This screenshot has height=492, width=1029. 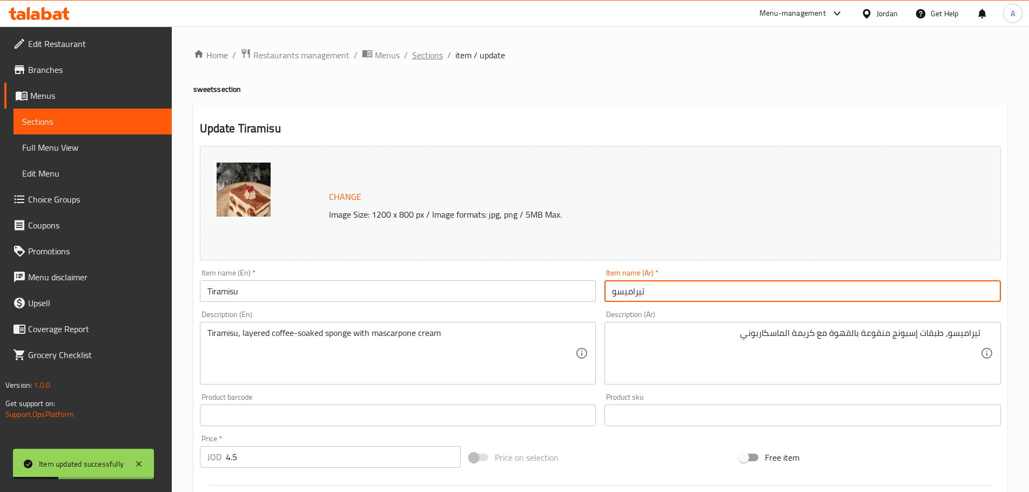 I want to click on span: Grocery Checklist, so click(x=96, y=355).